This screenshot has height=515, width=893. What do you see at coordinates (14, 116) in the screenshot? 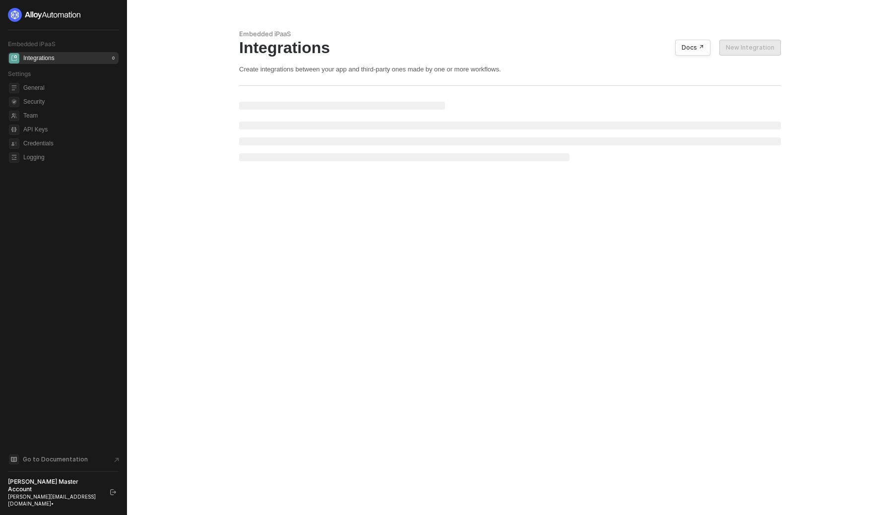
I see `span: team` at bounding box center [14, 116].